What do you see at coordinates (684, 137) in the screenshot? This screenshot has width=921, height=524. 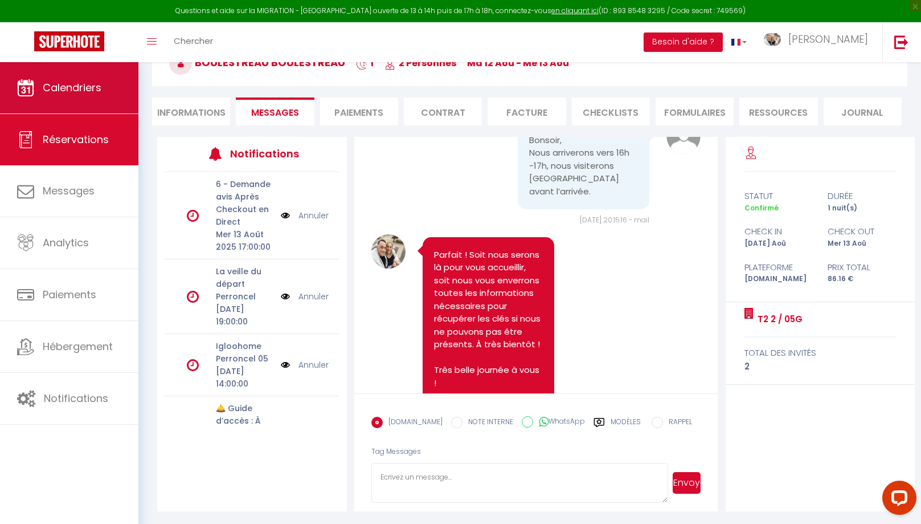 I see `img: avatar.png` at bounding box center [684, 137].